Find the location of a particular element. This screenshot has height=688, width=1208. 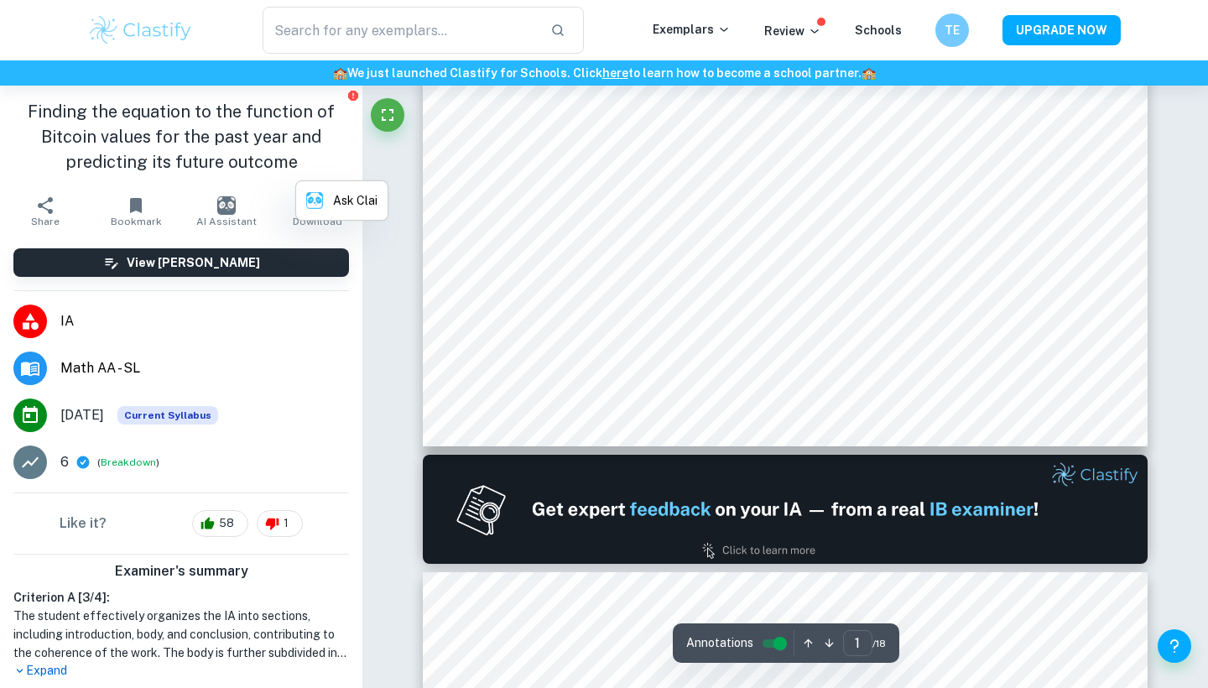

img: AI Assistant is located at coordinates (226, 206).